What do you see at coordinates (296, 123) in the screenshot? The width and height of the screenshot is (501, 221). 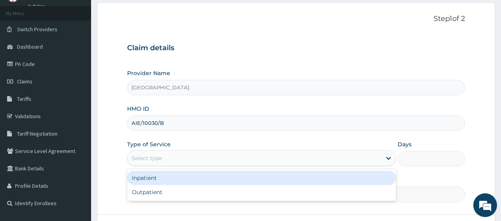 I see `input: Enter HMO ID` at bounding box center [296, 123].